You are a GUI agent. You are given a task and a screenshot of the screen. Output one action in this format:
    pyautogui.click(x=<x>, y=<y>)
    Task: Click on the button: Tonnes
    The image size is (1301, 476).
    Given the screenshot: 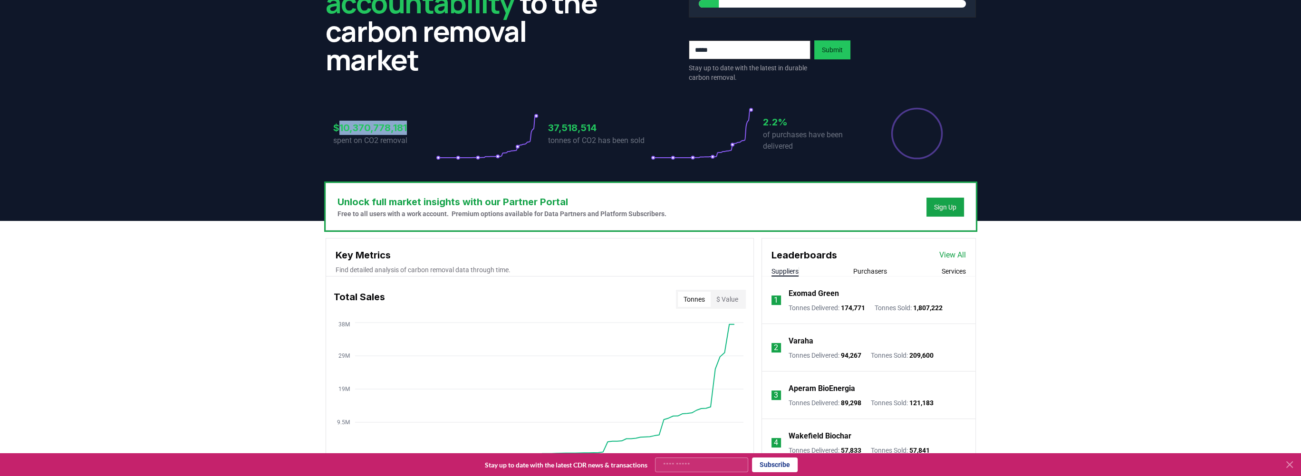 What is the action you would take?
    pyautogui.click(x=694, y=300)
    